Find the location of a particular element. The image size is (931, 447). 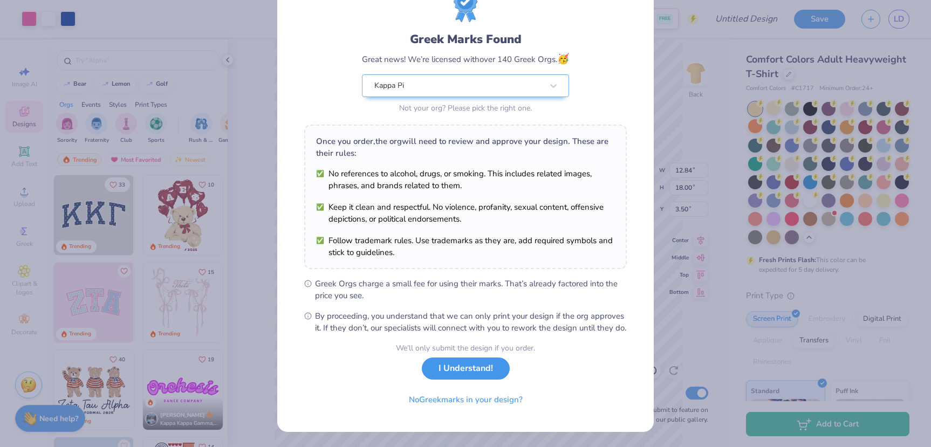

li: No references to alcohol, drugs, or smoking. This includes related images, phrases, and brands re... is located at coordinates (465, 180).